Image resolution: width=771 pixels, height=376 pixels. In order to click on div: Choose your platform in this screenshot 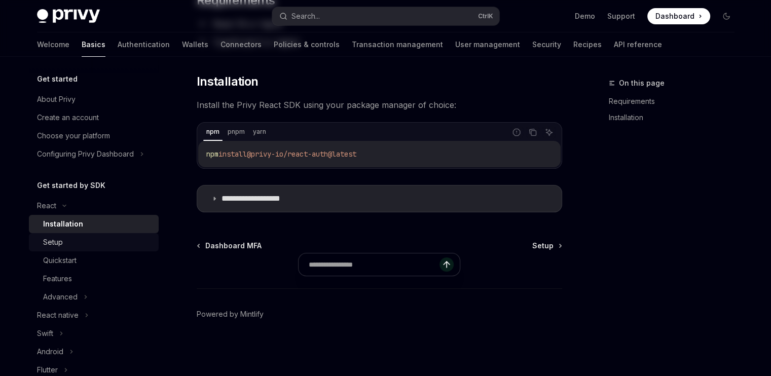, I will do `click(73, 136)`.